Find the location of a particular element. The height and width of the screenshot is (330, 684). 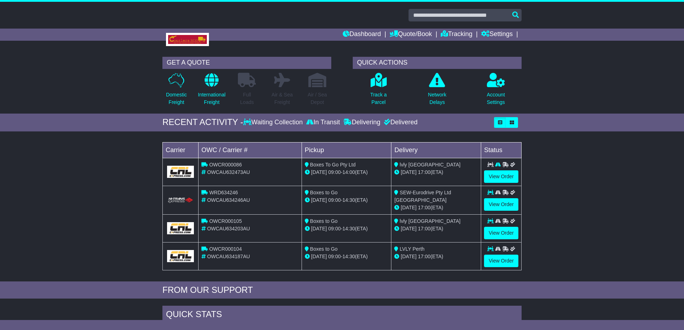

div: Waiting Collection is located at coordinates (274, 123).